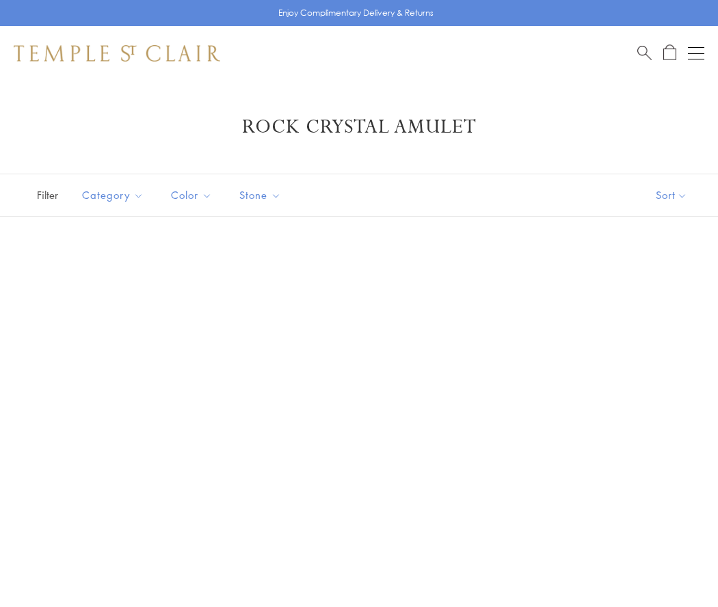 Image resolution: width=718 pixels, height=607 pixels. I want to click on span: Category, so click(114, 195).